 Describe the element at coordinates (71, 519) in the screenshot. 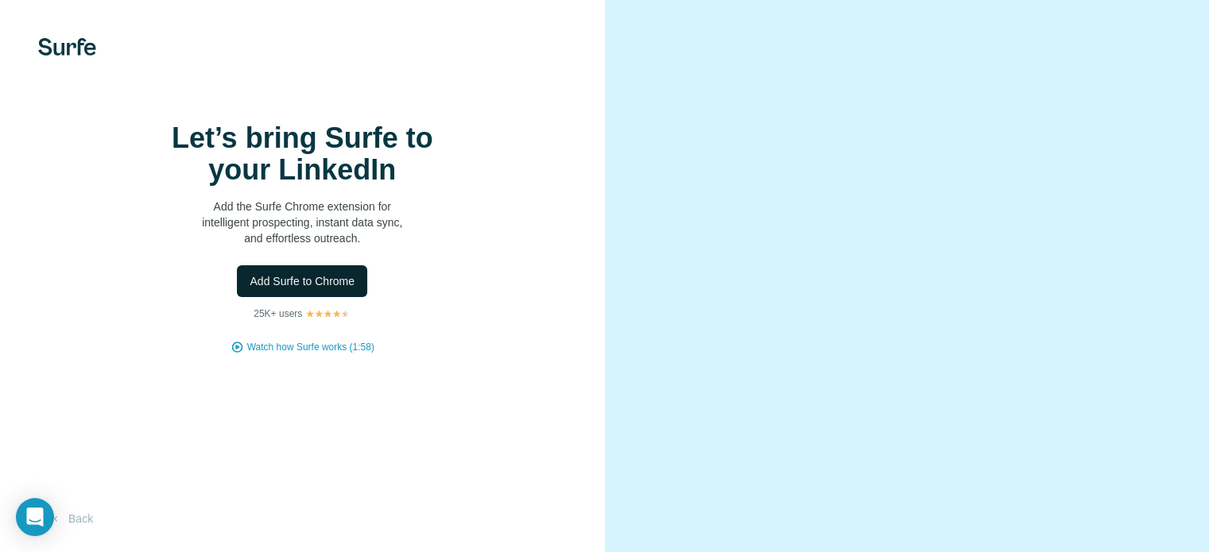

I see `button: Back` at that location.